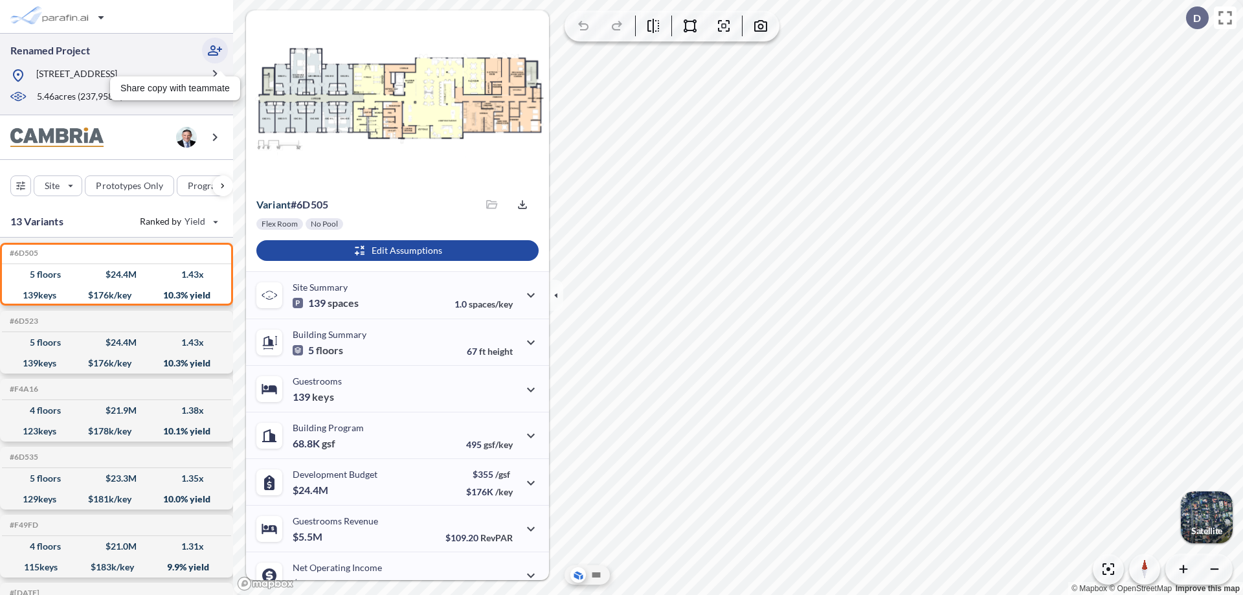  What do you see at coordinates (485, 584) in the screenshot?
I see `p: 45.0%` at bounding box center [485, 584].